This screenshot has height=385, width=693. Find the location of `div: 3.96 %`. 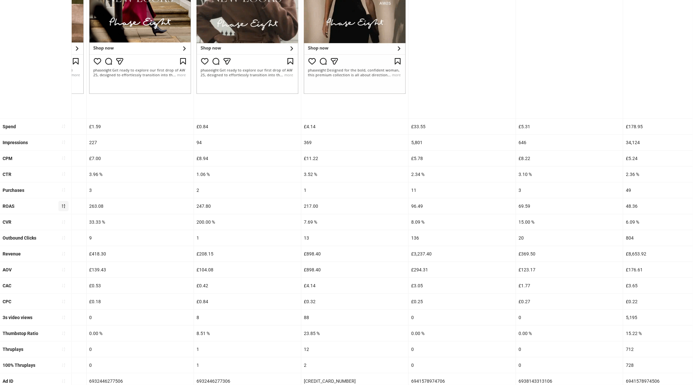

div: 3.96 % is located at coordinates (140, 174).